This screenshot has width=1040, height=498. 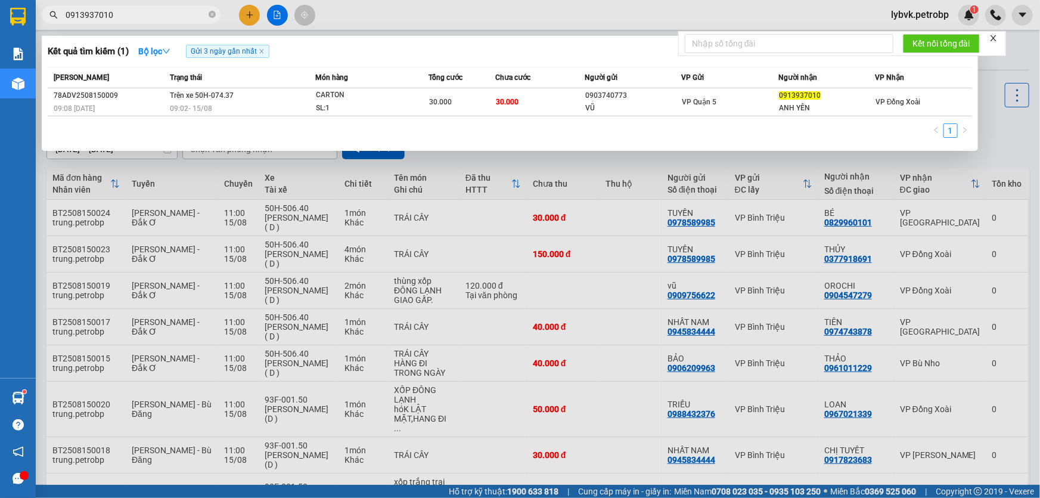 I want to click on span: Người gửi, so click(x=601, y=78).